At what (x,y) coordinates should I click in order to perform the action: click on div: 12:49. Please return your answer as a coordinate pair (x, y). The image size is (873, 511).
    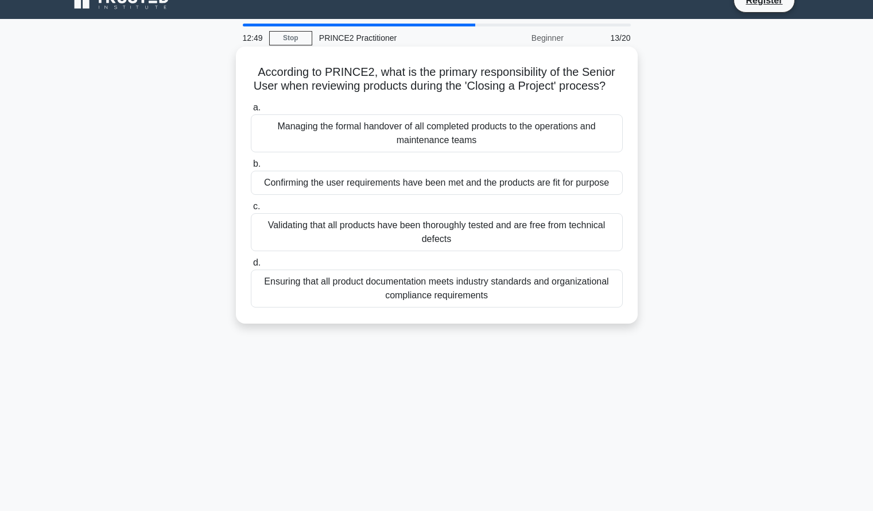
    Looking at the image, I should click on (253, 38).